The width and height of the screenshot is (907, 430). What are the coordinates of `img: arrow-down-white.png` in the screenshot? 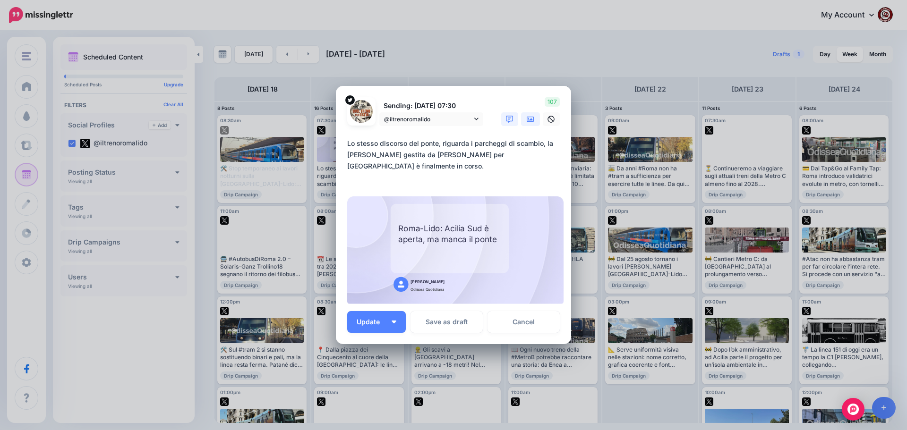 It's located at (394, 322).